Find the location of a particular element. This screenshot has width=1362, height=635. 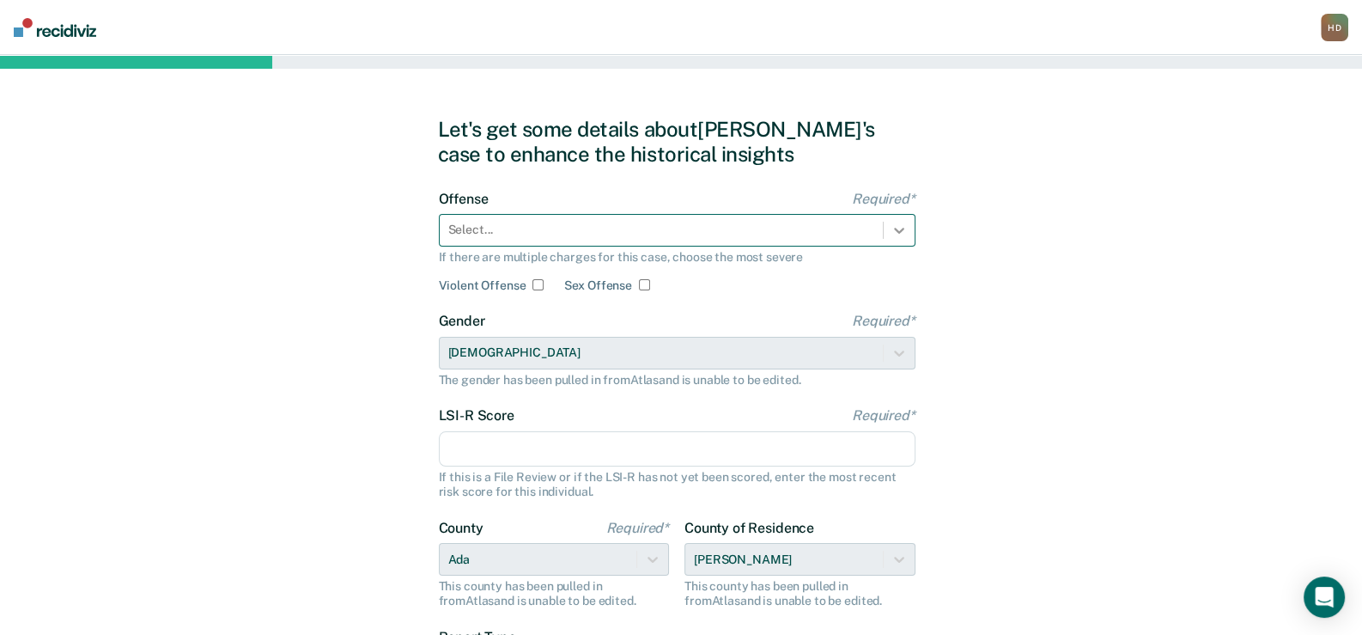

label: Offense is located at coordinates (677, 198).